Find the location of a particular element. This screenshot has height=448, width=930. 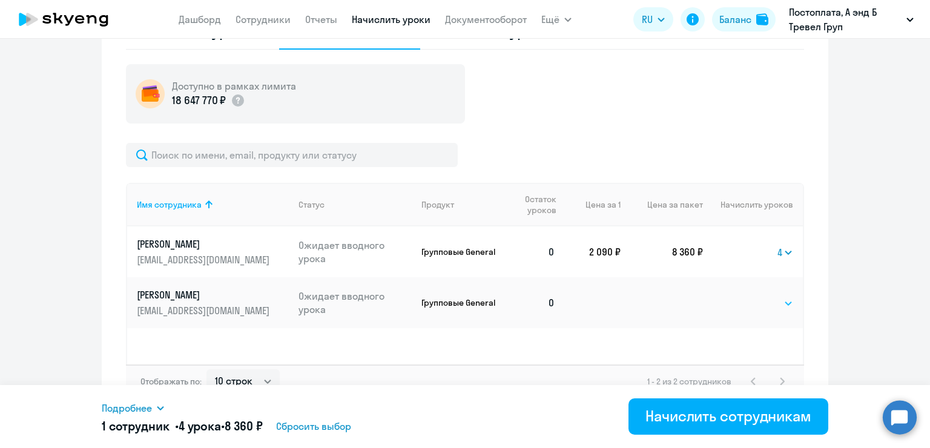

h5: 1 сотрудник • • is located at coordinates (182, 426).